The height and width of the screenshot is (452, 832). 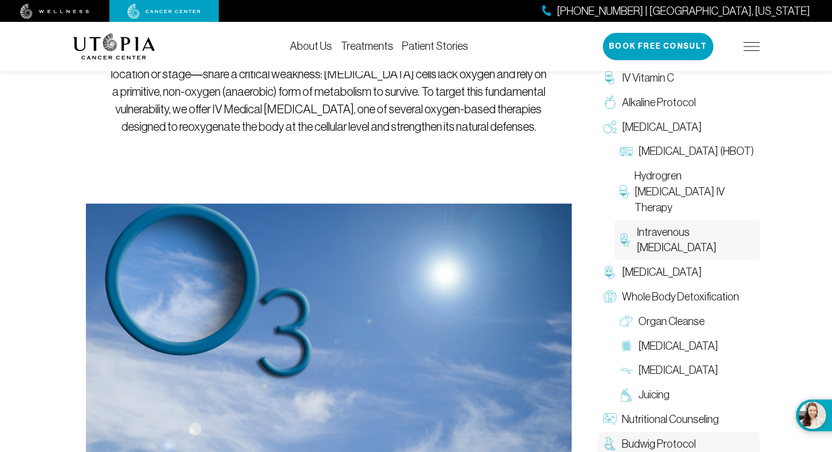 What do you see at coordinates (610, 102) in the screenshot?
I see `img: Alkaline Protocol` at bounding box center [610, 102].